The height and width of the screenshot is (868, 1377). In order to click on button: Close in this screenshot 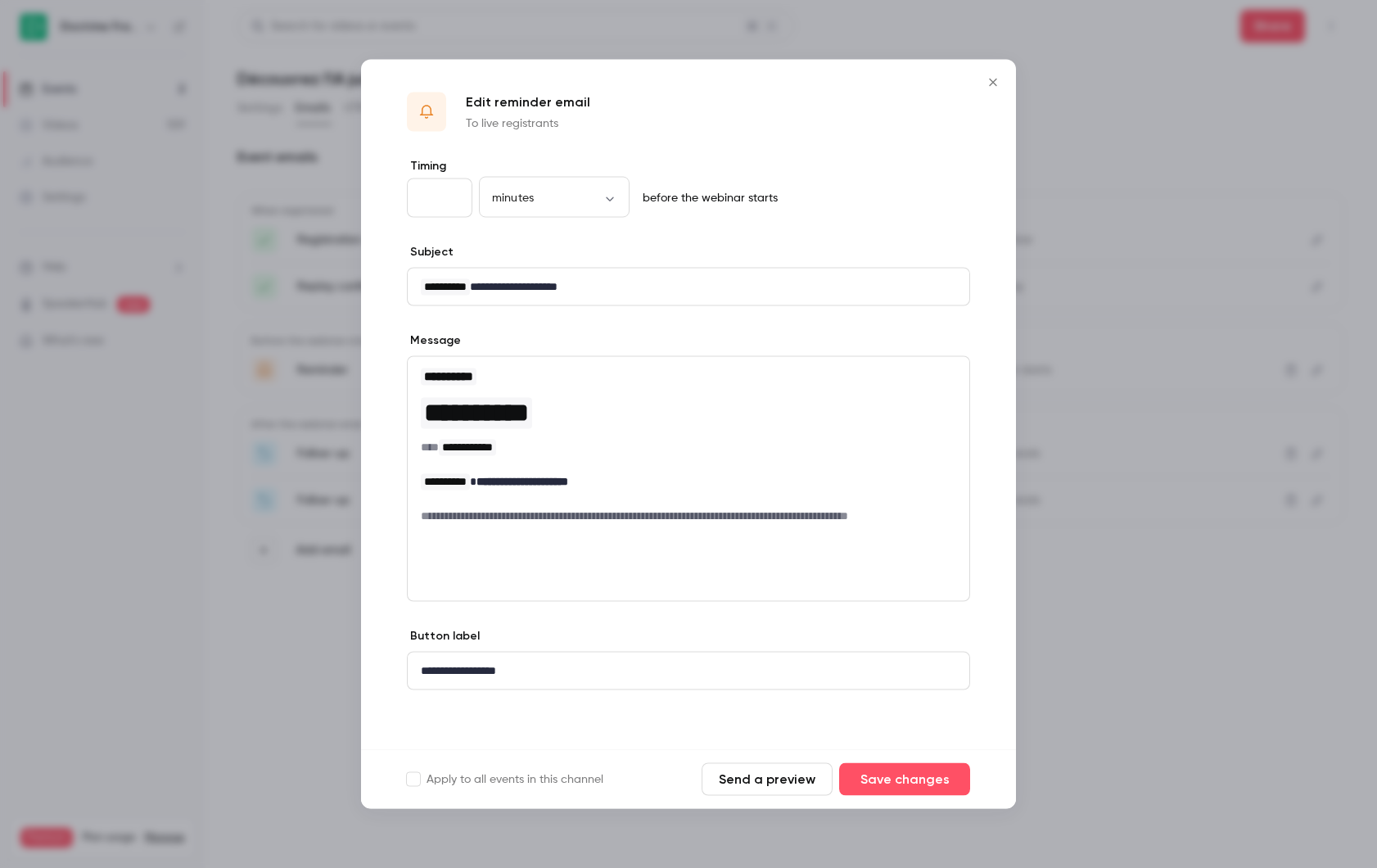, I will do `click(993, 83)`.